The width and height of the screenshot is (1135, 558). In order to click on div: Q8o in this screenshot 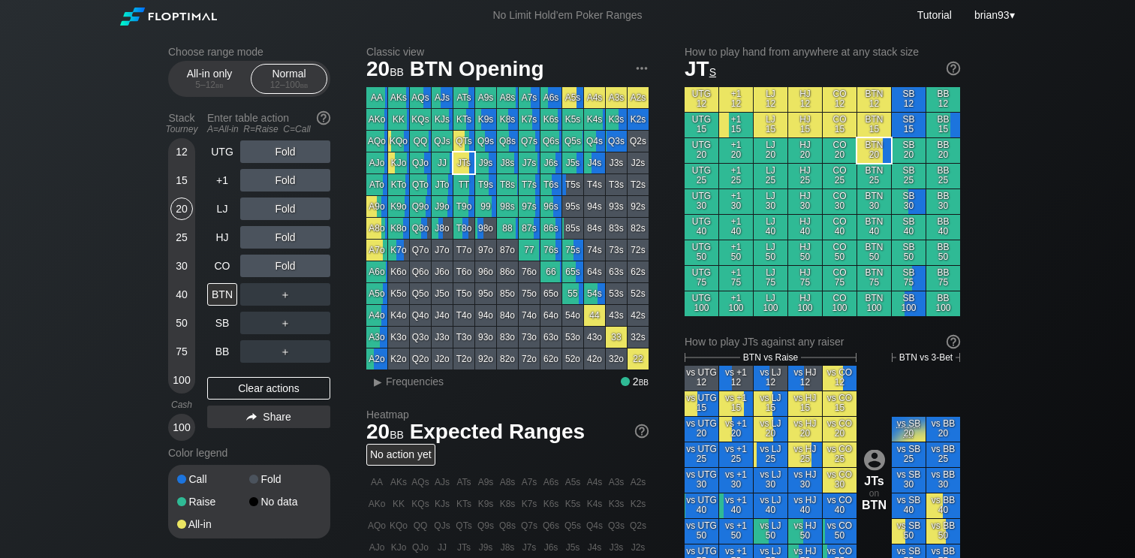, I will do `click(420, 228)`.